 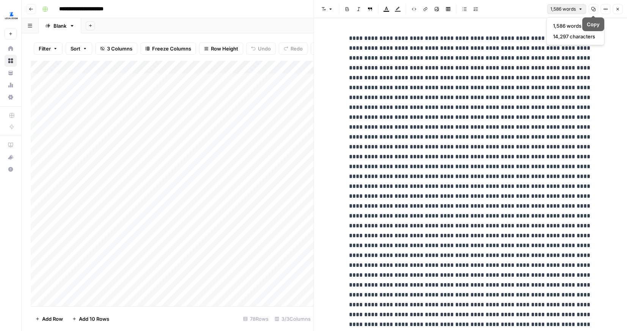 What do you see at coordinates (566, 9) in the screenshot?
I see `button: 1,586 words` at bounding box center [566, 9].